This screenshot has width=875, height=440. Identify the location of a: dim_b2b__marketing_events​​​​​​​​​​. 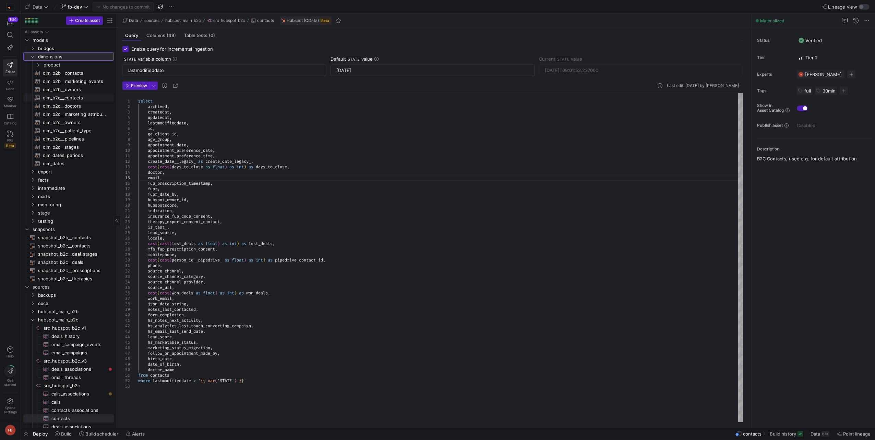
(69, 81).